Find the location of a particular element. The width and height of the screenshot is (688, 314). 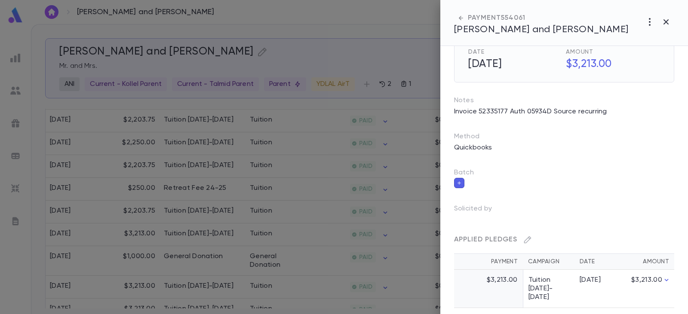

span: Date is located at coordinates (515, 52).